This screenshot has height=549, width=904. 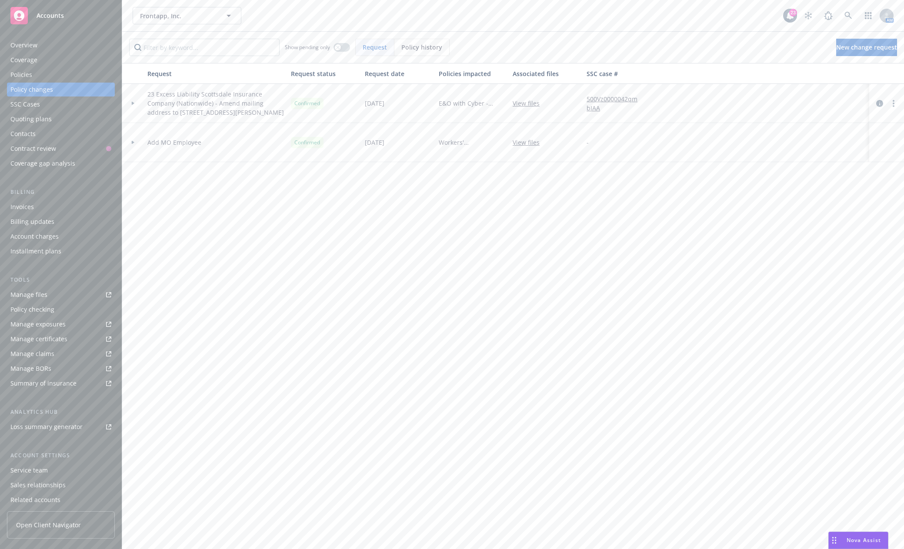 I want to click on a: 500Vz0000042qmbIAA, so click(x=616, y=104).